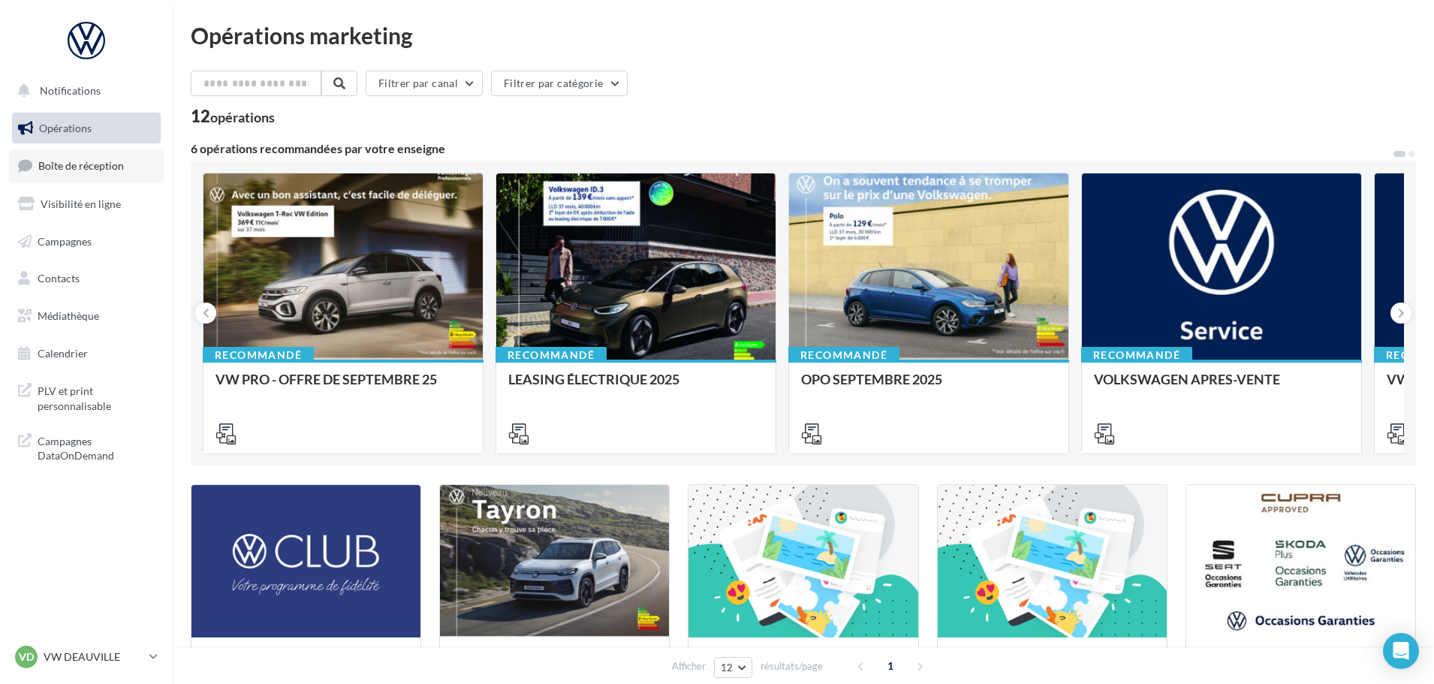  What do you see at coordinates (93, 657) in the screenshot?
I see `p: VW DEAUVILLE` at bounding box center [93, 657].